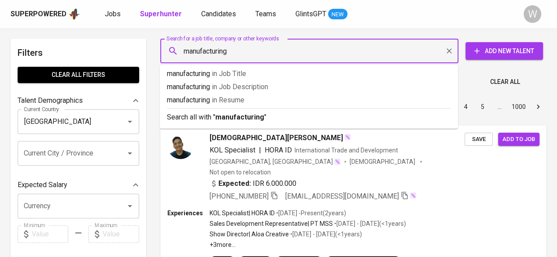 The image size is (557, 257). I want to click on a: Candidates, so click(219, 14).